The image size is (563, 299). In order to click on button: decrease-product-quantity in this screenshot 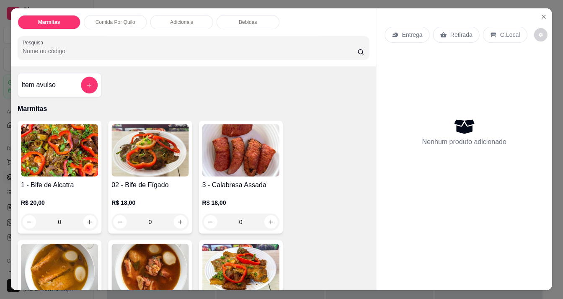, I will do `click(540, 35)`.